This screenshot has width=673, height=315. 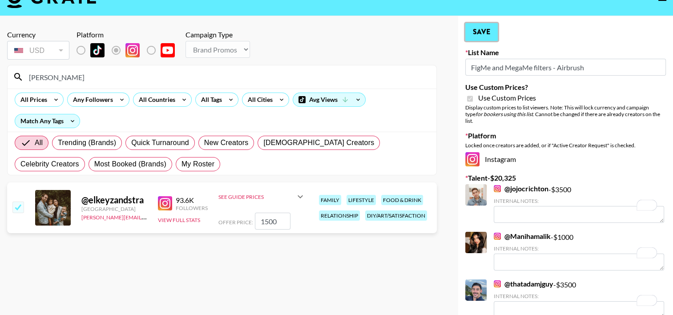 What do you see at coordinates (50, 164) in the screenshot?
I see `span: Celebrity Creators` at bounding box center [50, 164].